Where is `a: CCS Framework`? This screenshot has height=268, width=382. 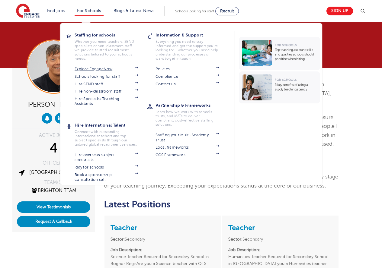 a: CCS Framework is located at coordinates (187, 155).